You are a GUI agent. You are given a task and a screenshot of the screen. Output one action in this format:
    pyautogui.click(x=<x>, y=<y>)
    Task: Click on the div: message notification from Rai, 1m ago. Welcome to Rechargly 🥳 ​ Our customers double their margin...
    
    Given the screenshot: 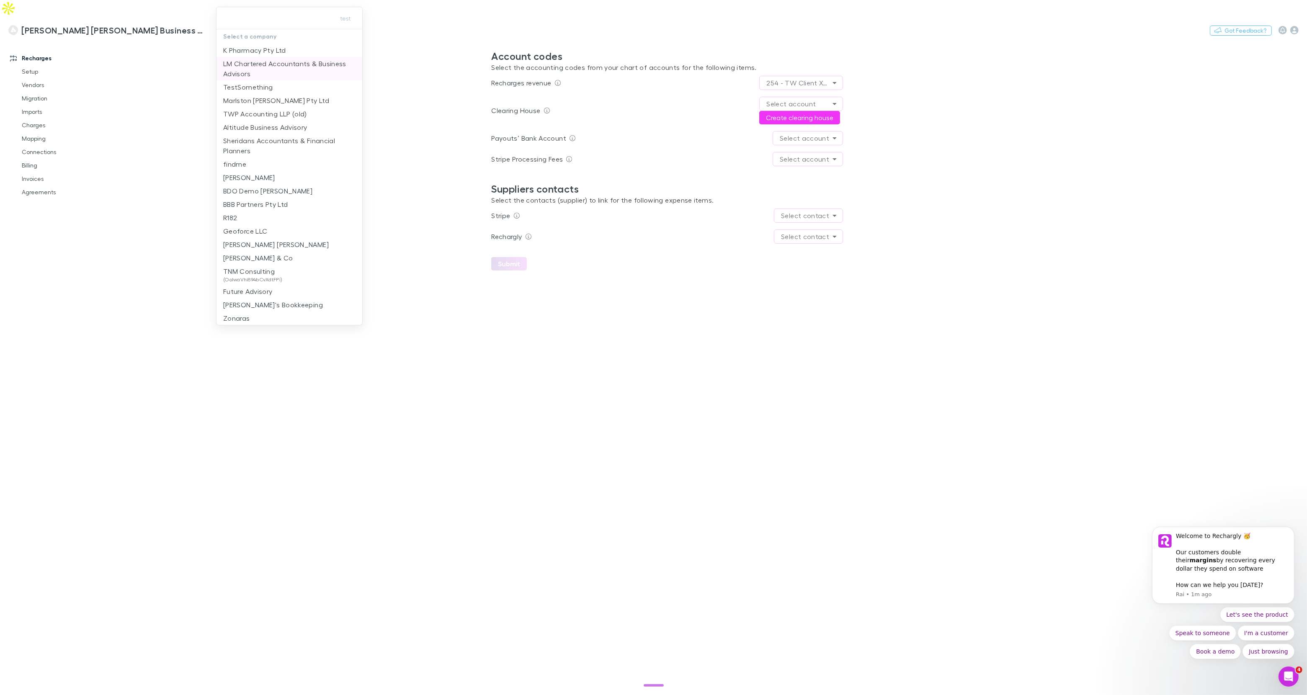 What is the action you would take?
    pyautogui.click(x=84, y=50)
    